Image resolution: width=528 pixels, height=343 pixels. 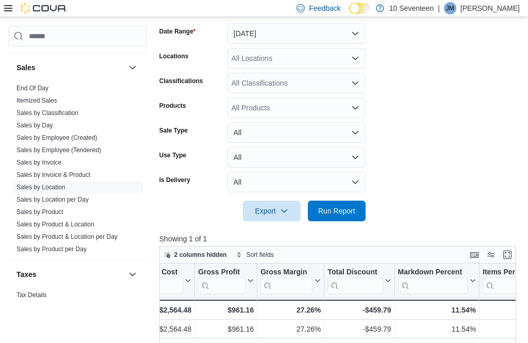 I want to click on h3: Taxes, so click(x=26, y=274).